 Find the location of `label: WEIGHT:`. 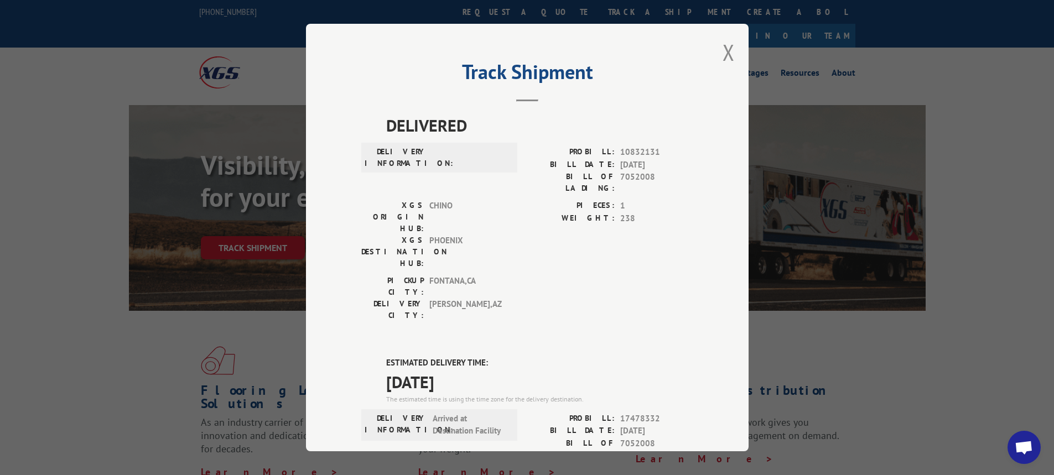

label: WEIGHT: is located at coordinates (571, 219).